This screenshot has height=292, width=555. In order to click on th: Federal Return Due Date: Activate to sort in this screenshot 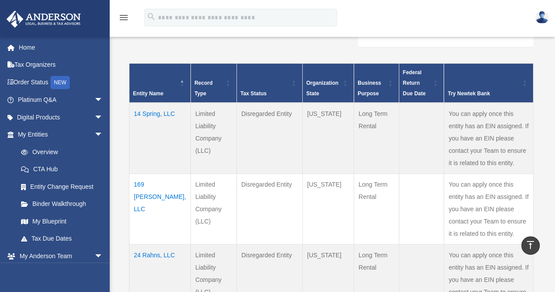, I will do `click(422, 83)`.